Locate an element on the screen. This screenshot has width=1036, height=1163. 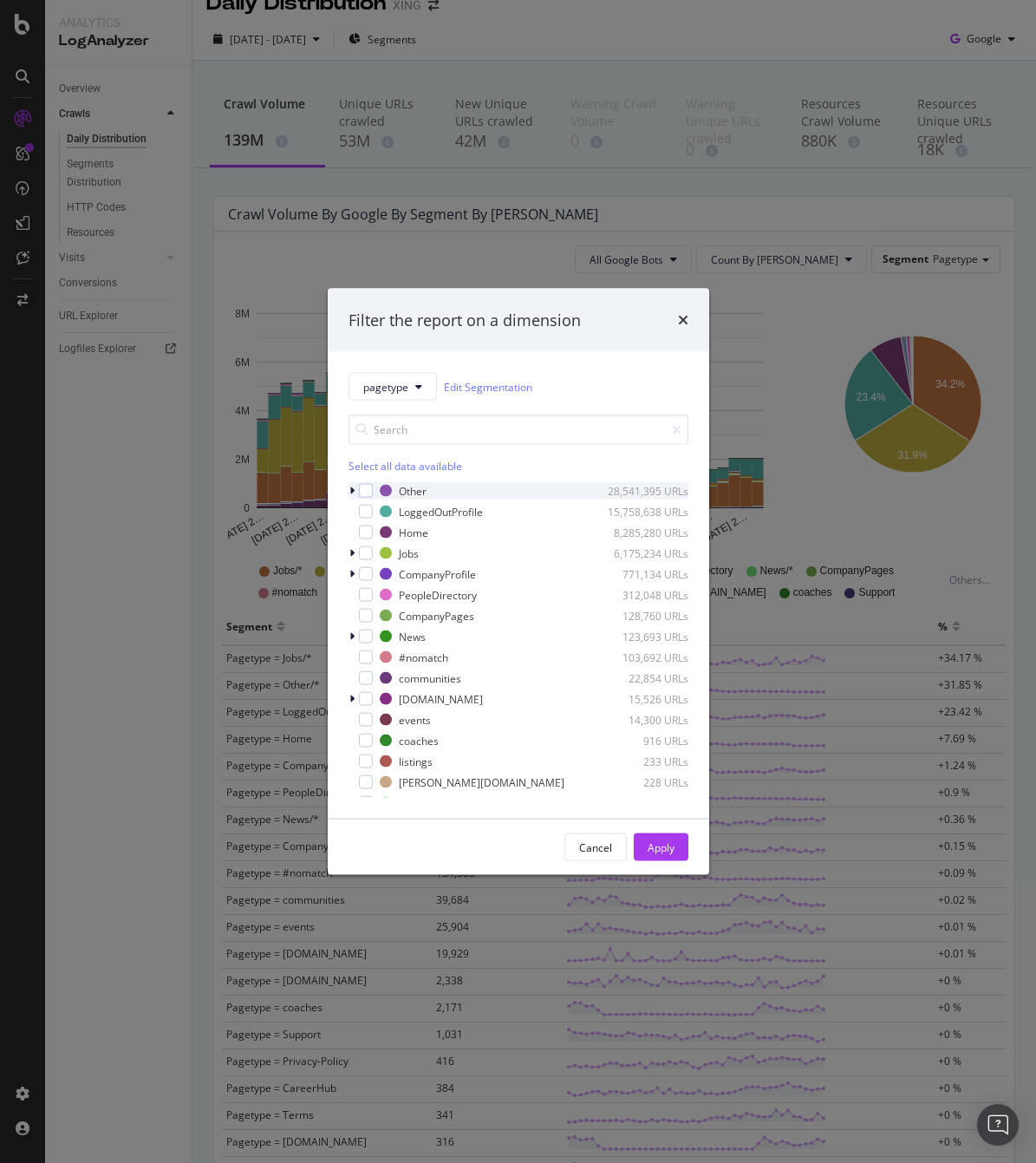
div: 14,300 URLs is located at coordinates (646, 718).